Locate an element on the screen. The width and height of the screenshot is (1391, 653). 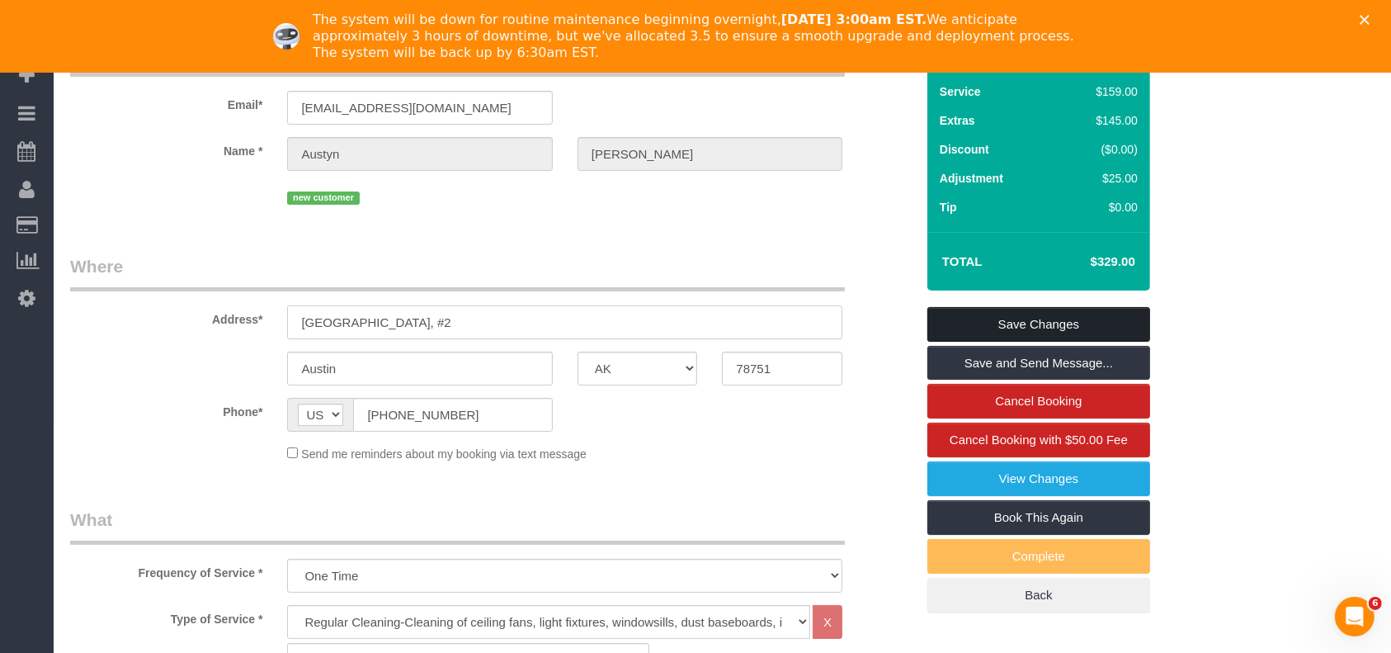
legend: What is located at coordinates (457, 526).